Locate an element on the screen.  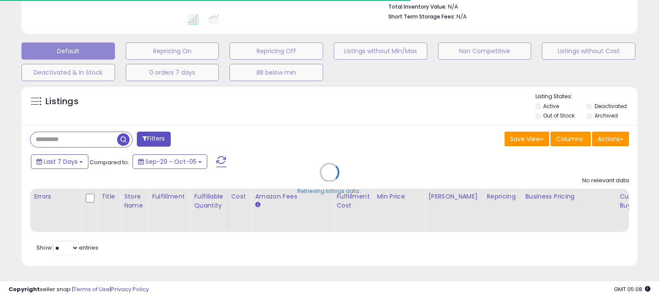
button: Non Competitive is located at coordinates (485, 51).